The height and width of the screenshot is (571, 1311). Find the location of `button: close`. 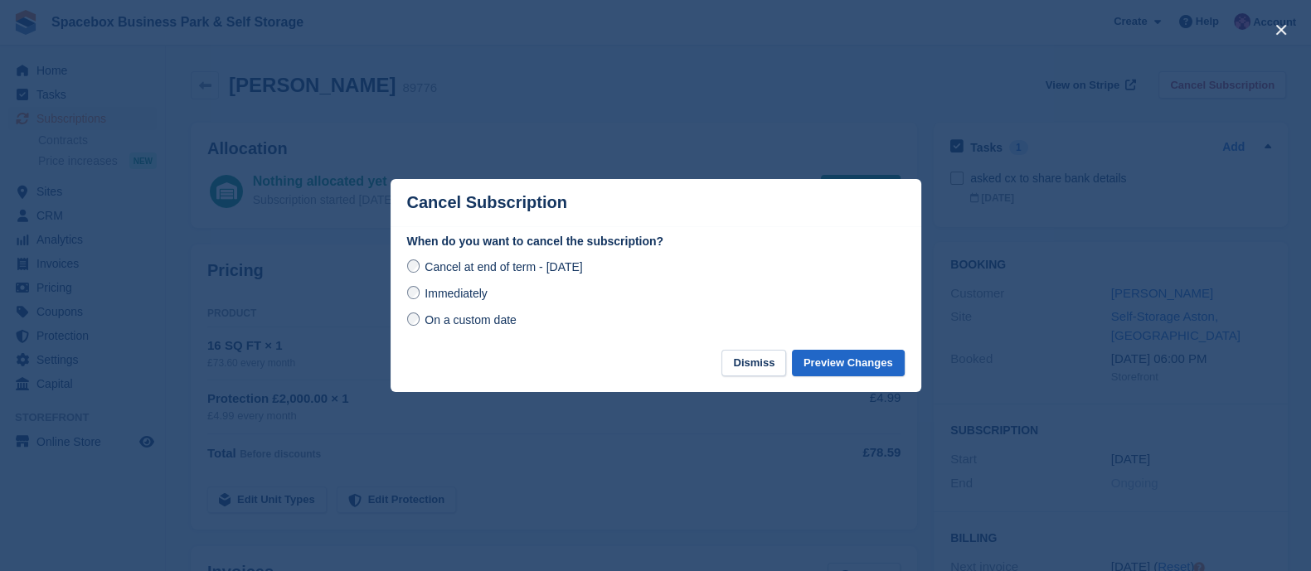

button: close is located at coordinates (1281, 30).